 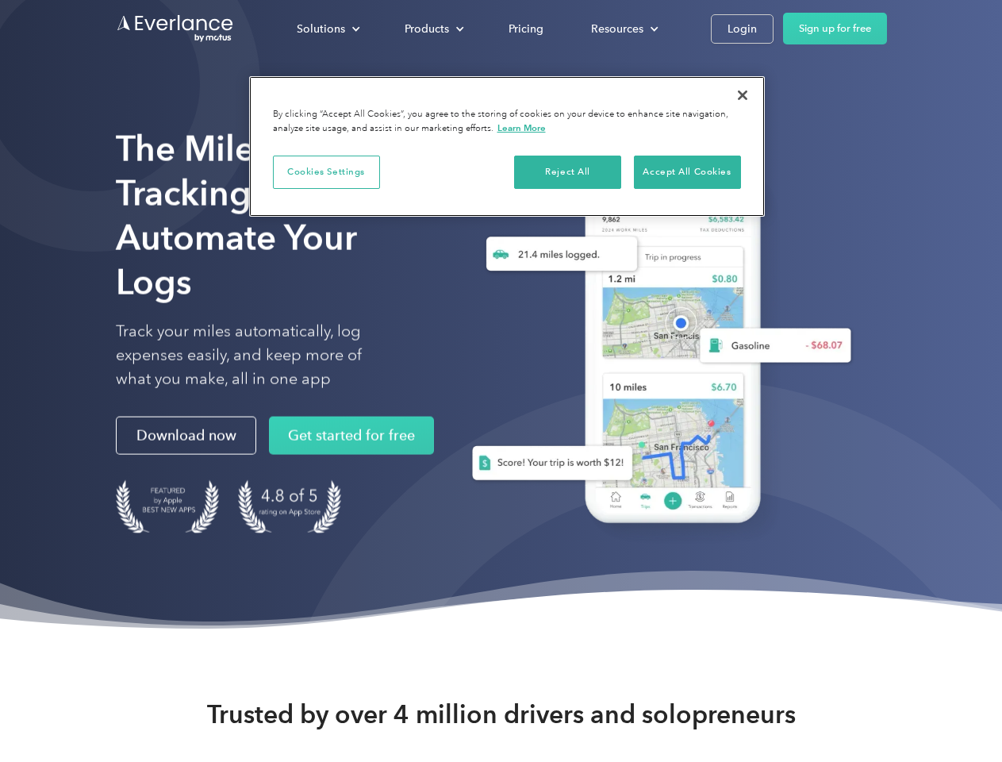 What do you see at coordinates (326, 172) in the screenshot?
I see `button: Cookies Settings` at bounding box center [326, 172].